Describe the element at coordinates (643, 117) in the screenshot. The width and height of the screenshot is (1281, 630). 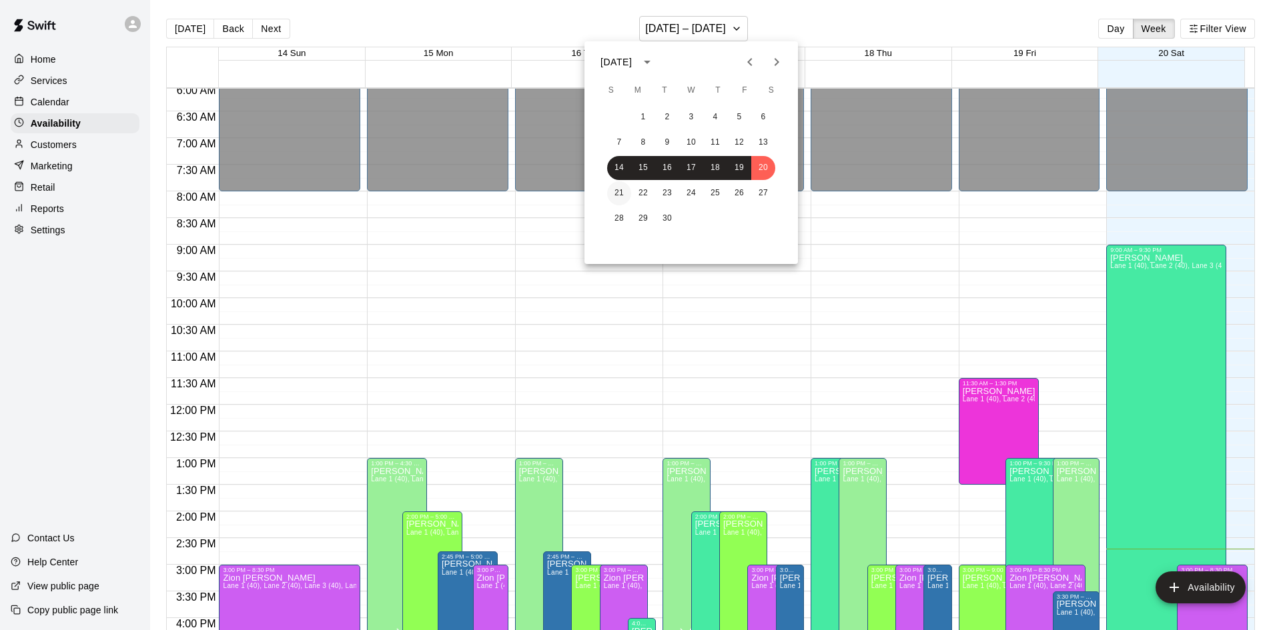
I see `button: 1` at that location.